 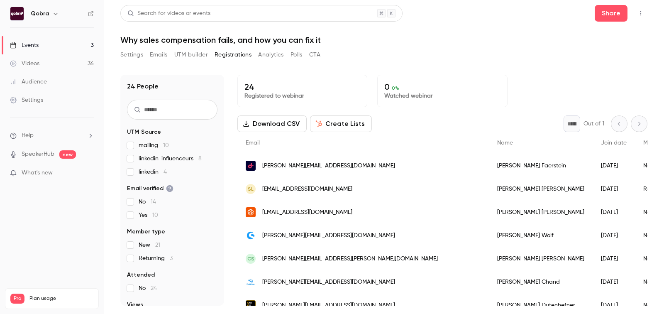 What do you see at coordinates (135, 304) in the screenshot?
I see `span: Views` at bounding box center [135, 304].